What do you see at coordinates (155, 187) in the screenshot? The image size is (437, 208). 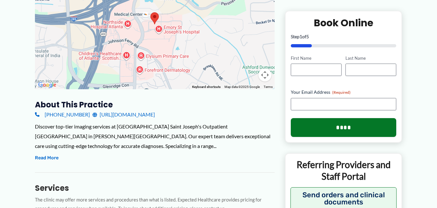 I see `h3: Services` at bounding box center [155, 187].